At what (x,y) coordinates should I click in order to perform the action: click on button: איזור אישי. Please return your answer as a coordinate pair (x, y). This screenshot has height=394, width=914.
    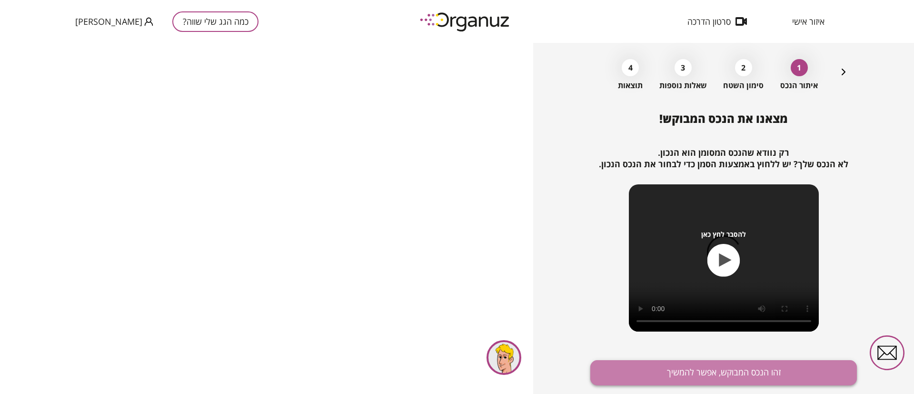
    Looking at the image, I should click on (808, 21).